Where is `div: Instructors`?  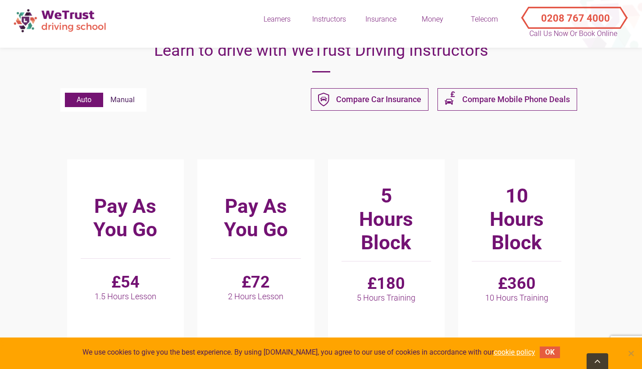
div: Instructors is located at coordinates (329, 19).